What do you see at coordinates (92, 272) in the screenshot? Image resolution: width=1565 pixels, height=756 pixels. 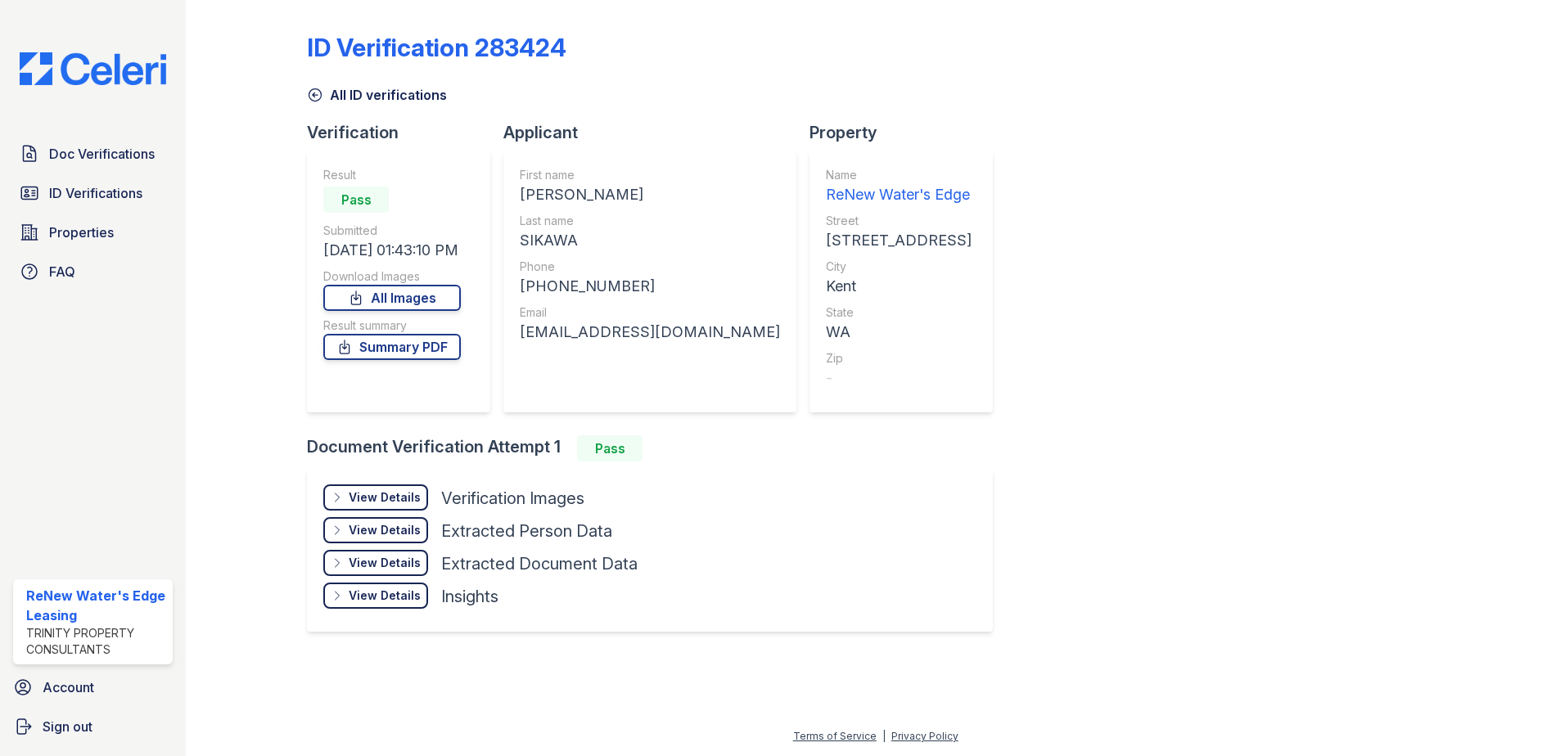 I see `a: FAQ` at bounding box center [92, 272].